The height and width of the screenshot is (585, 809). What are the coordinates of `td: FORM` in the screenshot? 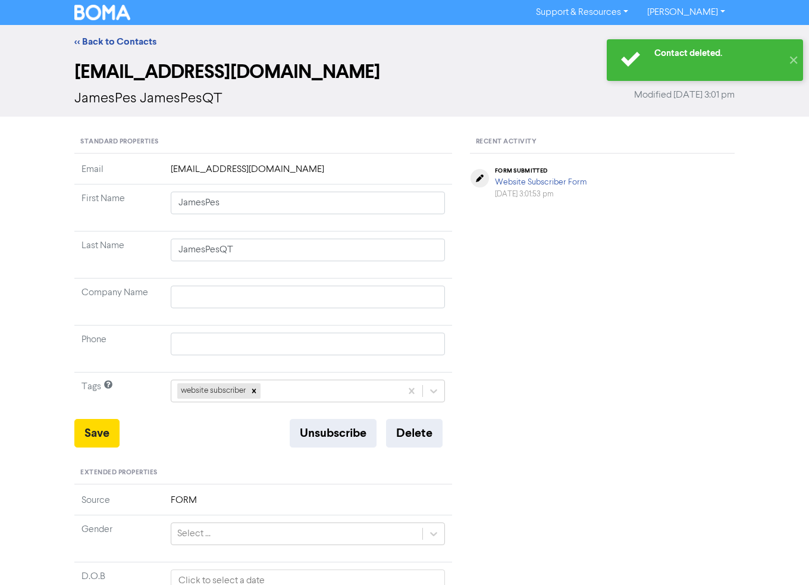 It's located at (308, 504).